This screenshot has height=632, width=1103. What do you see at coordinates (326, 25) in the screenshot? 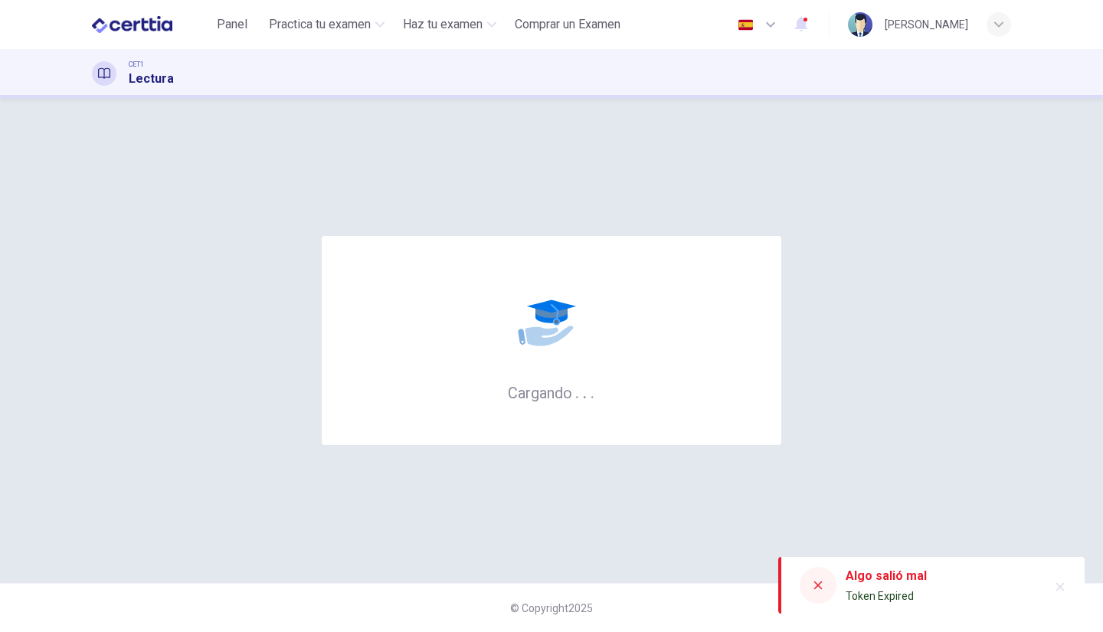
I see `button: Practica tu examen` at bounding box center [326, 25].